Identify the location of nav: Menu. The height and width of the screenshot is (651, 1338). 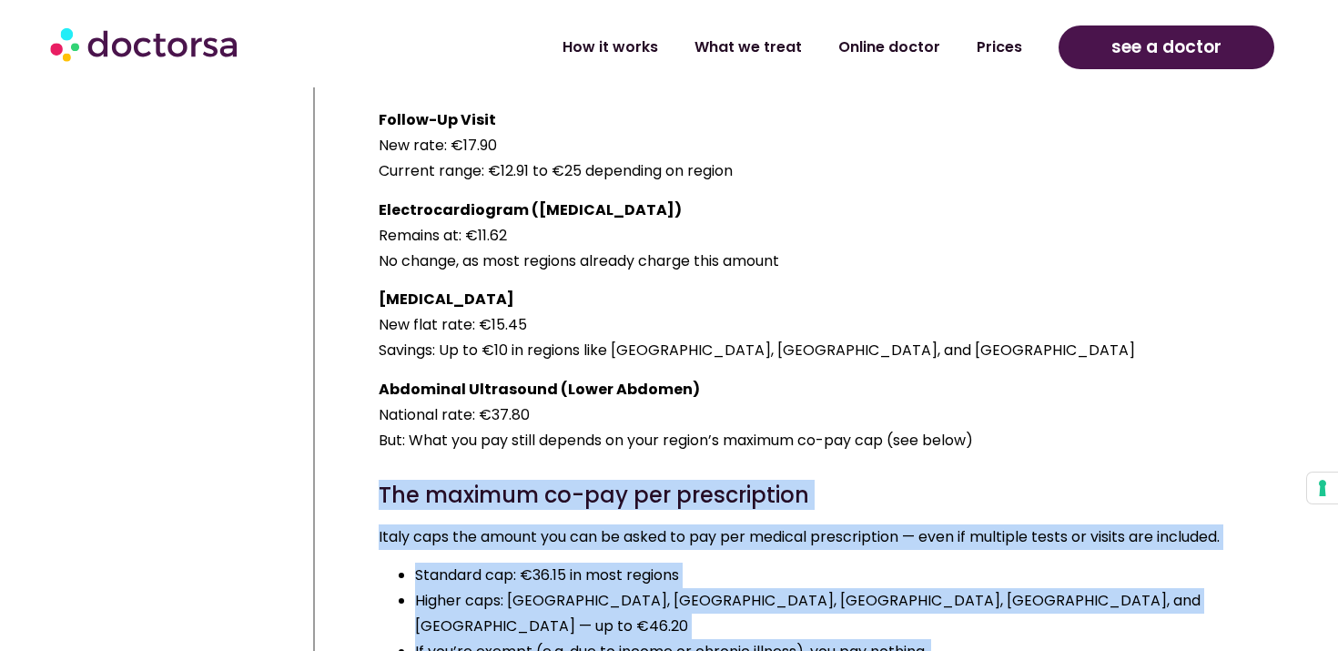
(697, 47).